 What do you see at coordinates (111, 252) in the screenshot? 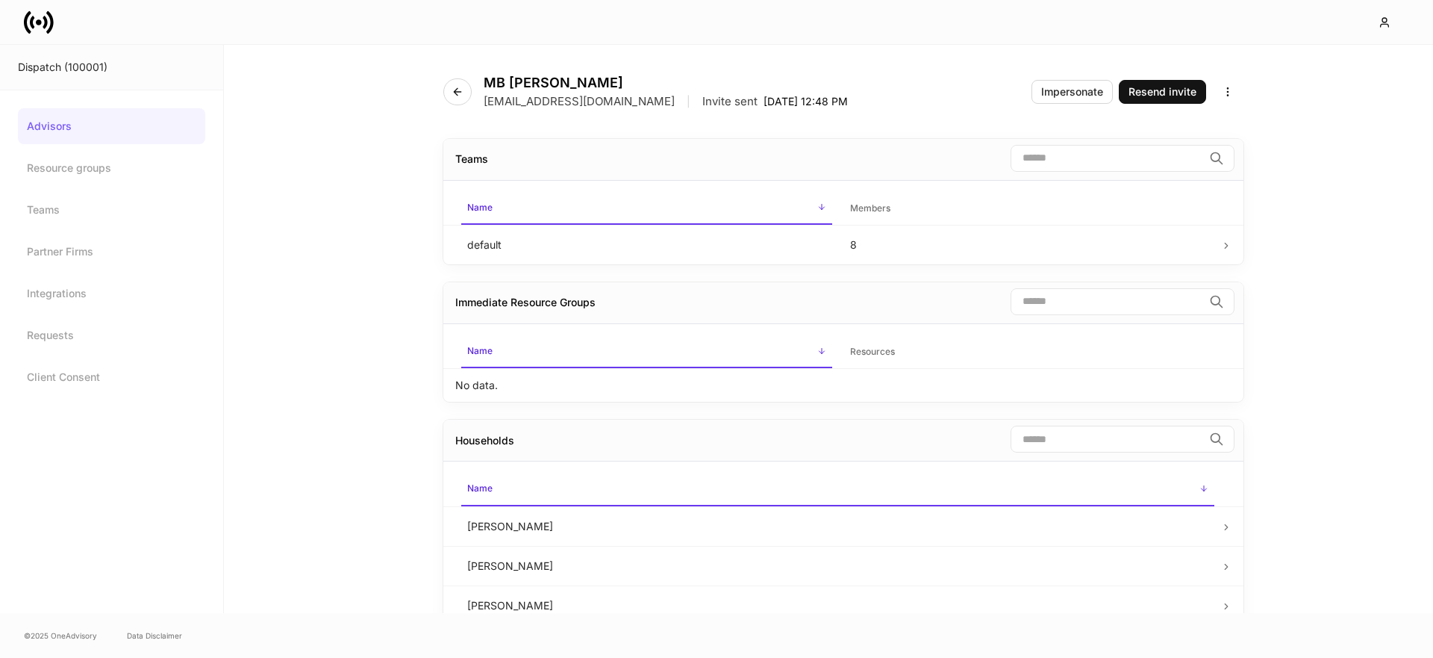
I see `a: Partner Firms` at bounding box center [111, 252].